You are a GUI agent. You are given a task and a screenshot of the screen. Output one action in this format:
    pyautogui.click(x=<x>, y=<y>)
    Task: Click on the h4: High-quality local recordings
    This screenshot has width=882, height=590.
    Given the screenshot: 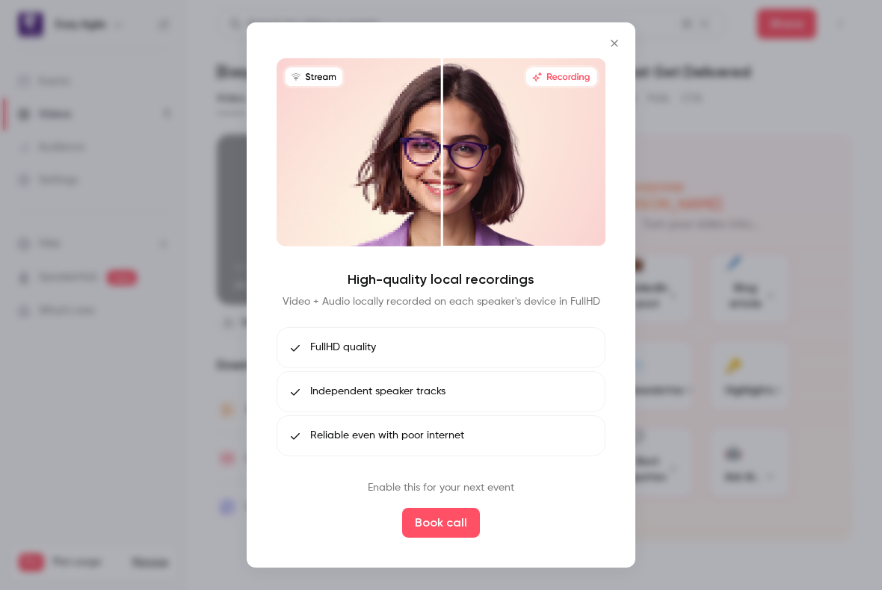 What is the action you would take?
    pyautogui.click(x=441, y=280)
    